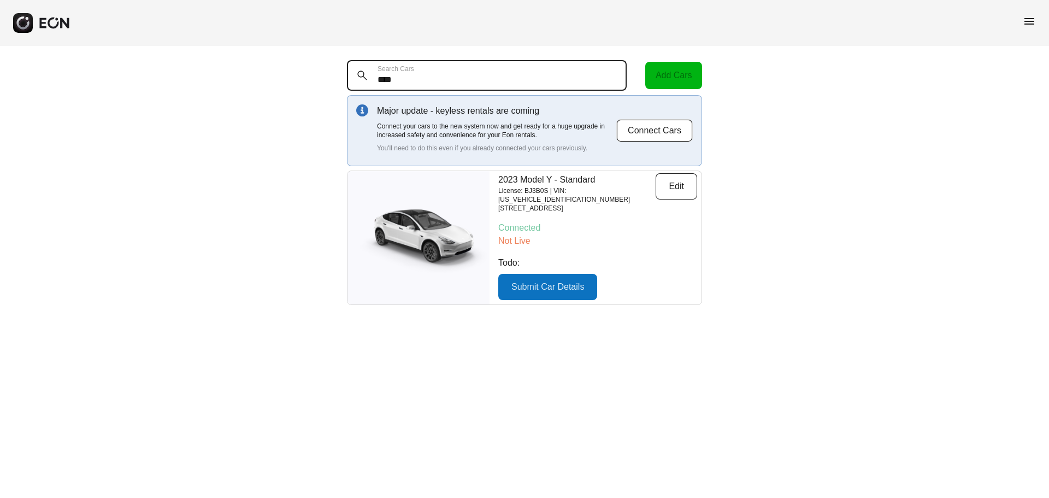 This screenshot has height=498, width=1049. What do you see at coordinates (362, 110) in the screenshot?
I see `img: info` at bounding box center [362, 110].